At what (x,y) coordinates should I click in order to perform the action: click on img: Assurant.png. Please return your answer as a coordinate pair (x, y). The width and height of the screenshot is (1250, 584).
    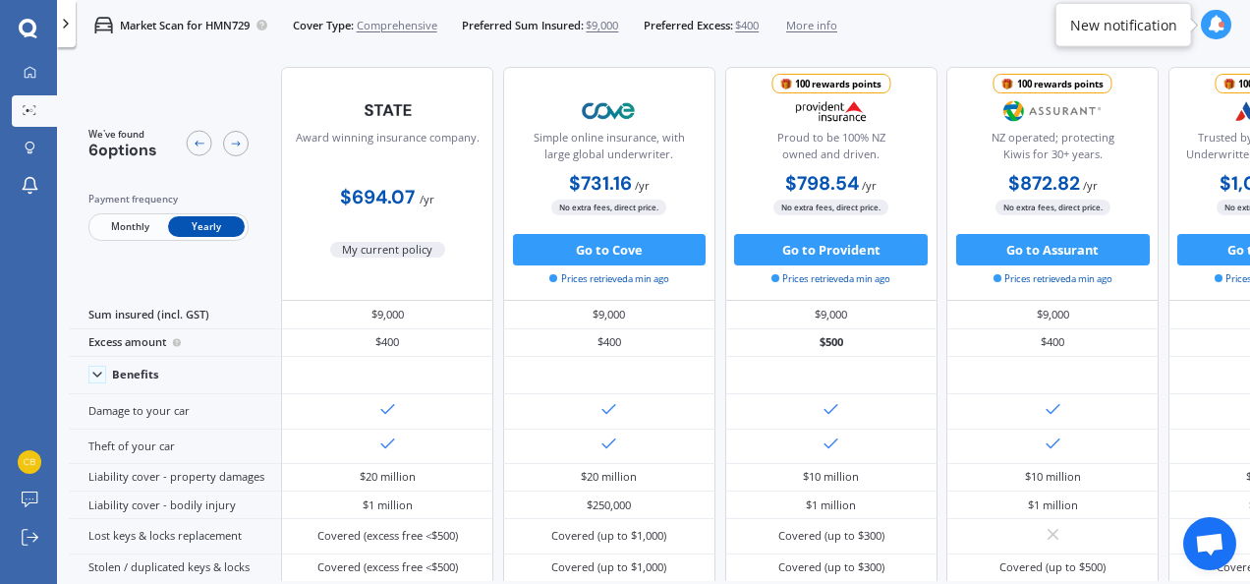
    Looking at the image, I should click on (1053, 111).